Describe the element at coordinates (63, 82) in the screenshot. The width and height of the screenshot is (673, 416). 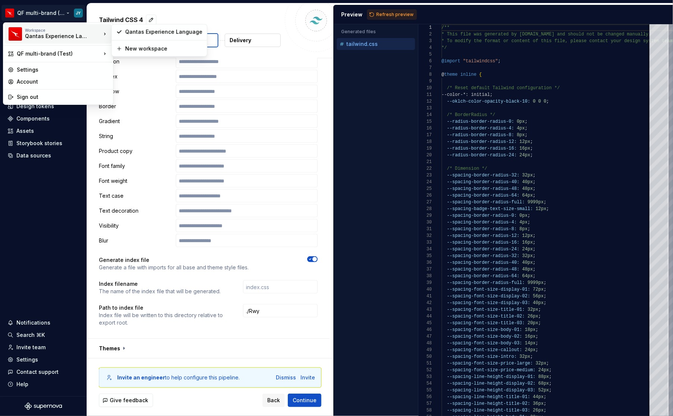
I see `div: Account` at that location.